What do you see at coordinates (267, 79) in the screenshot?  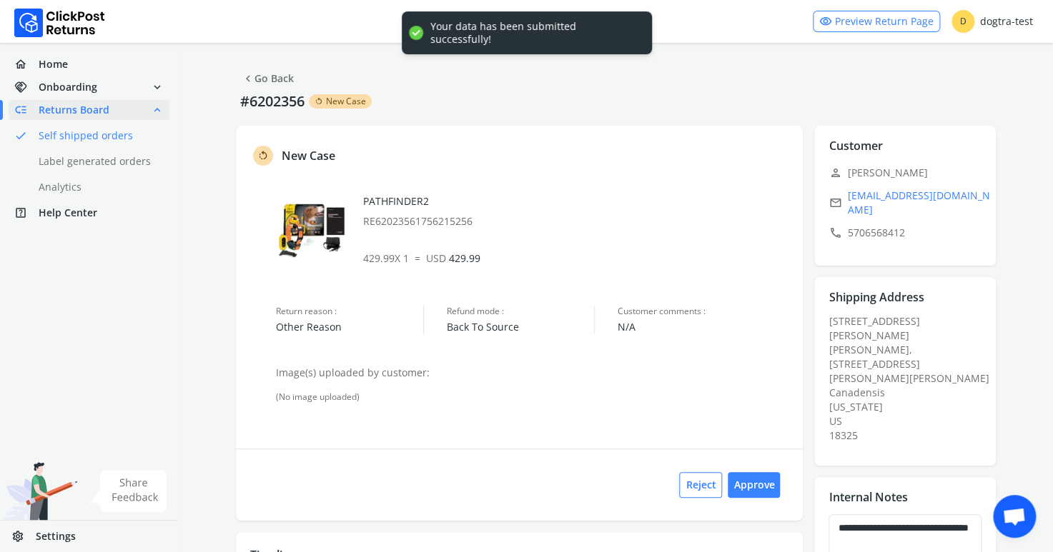 I see `a: Go Back` at bounding box center [267, 79].